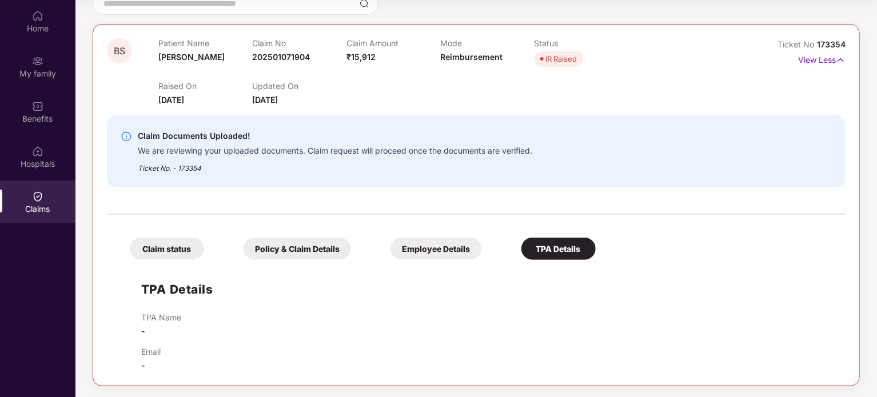 The height and width of the screenshot is (397, 877). Describe the element at coordinates (561, 59) in the screenshot. I see `div: IR Raised` at that location.